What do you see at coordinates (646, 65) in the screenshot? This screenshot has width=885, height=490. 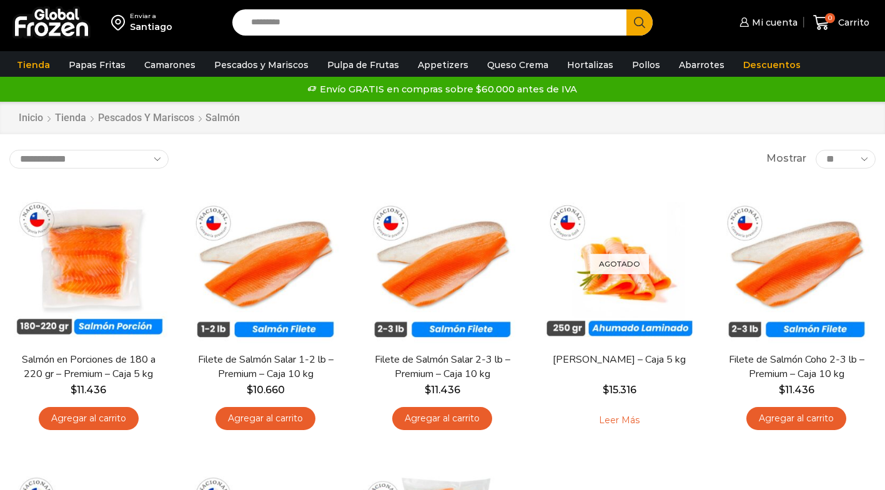 I see `a: Pollos` at bounding box center [646, 65].